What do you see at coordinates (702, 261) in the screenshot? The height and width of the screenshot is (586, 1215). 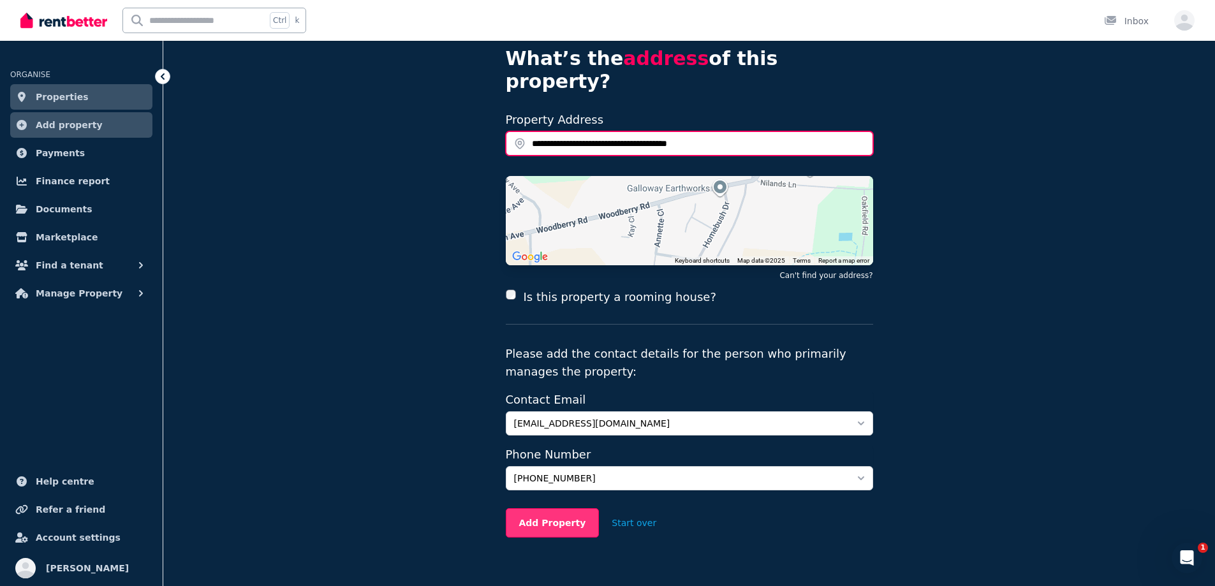 I see `button: Keyboard shortcuts` at bounding box center [702, 261].